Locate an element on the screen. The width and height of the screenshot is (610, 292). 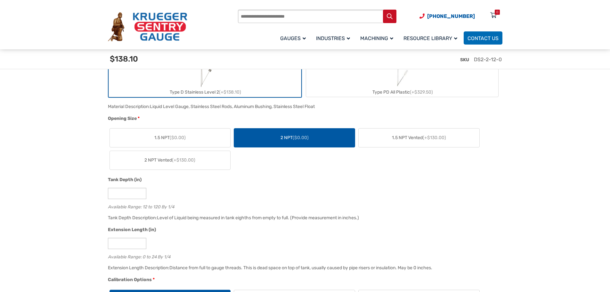
a: Industries is located at coordinates (334, 38).